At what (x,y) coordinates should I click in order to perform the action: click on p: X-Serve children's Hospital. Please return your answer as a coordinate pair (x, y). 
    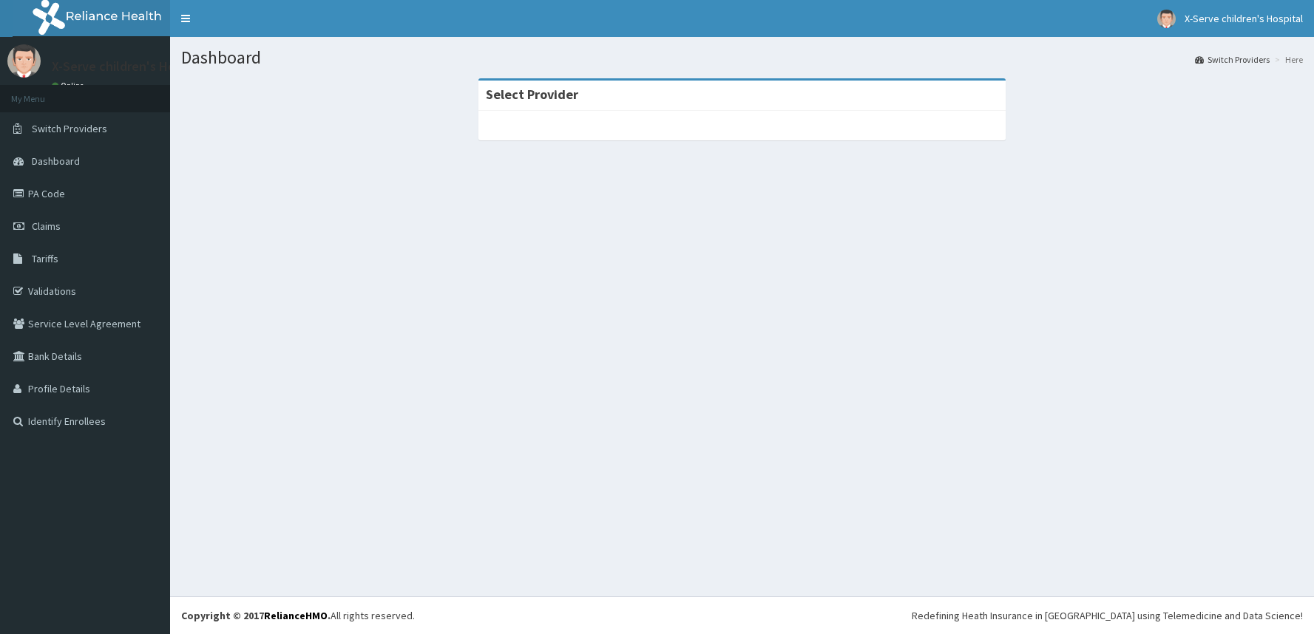
    Looking at the image, I should click on (129, 67).